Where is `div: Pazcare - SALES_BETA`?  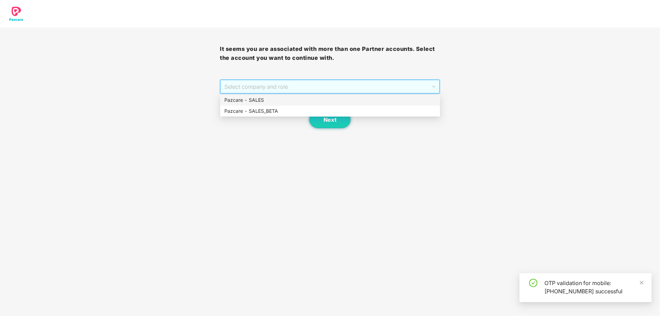 div: Pazcare - SALES_BETA is located at coordinates (330, 111).